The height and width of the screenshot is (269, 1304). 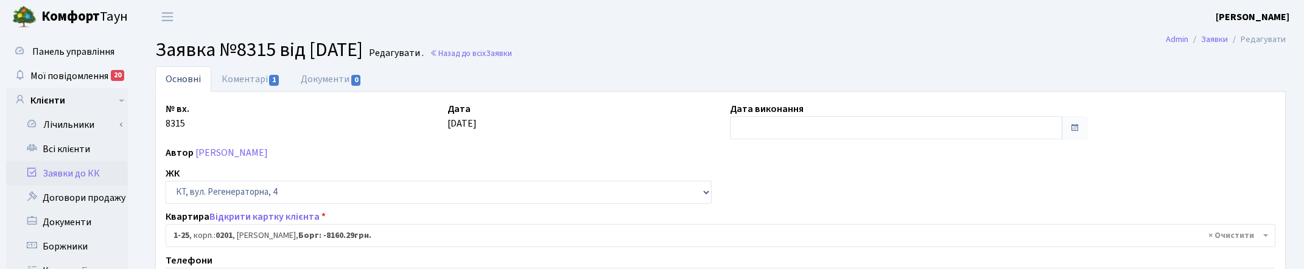 What do you see at coordinates (24, 17) in the screenshot?
I see `img: logo.png` at bounding box center [24, 17].